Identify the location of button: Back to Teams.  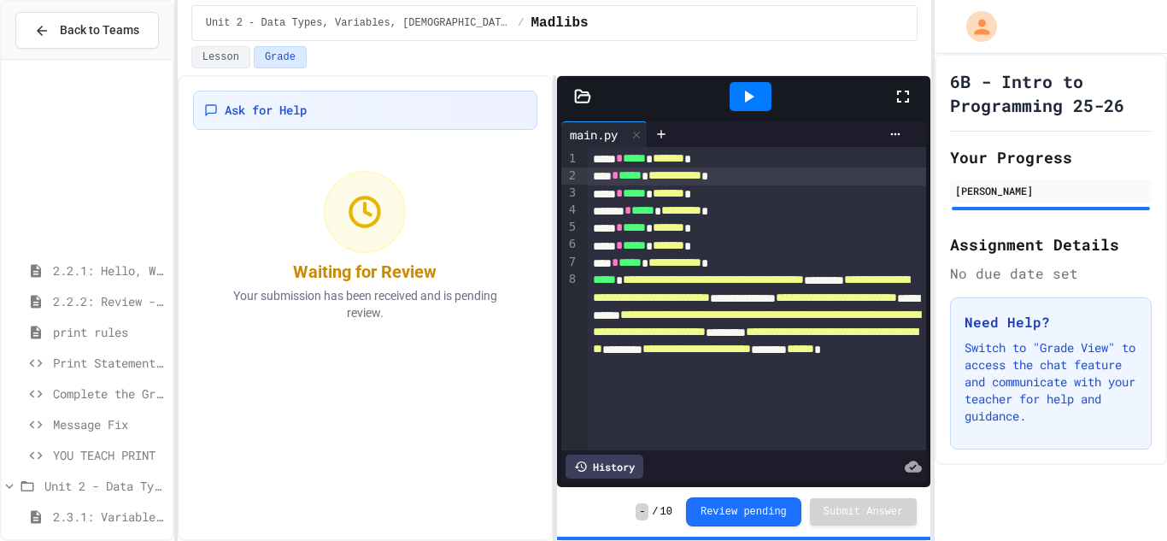
(87, 30).